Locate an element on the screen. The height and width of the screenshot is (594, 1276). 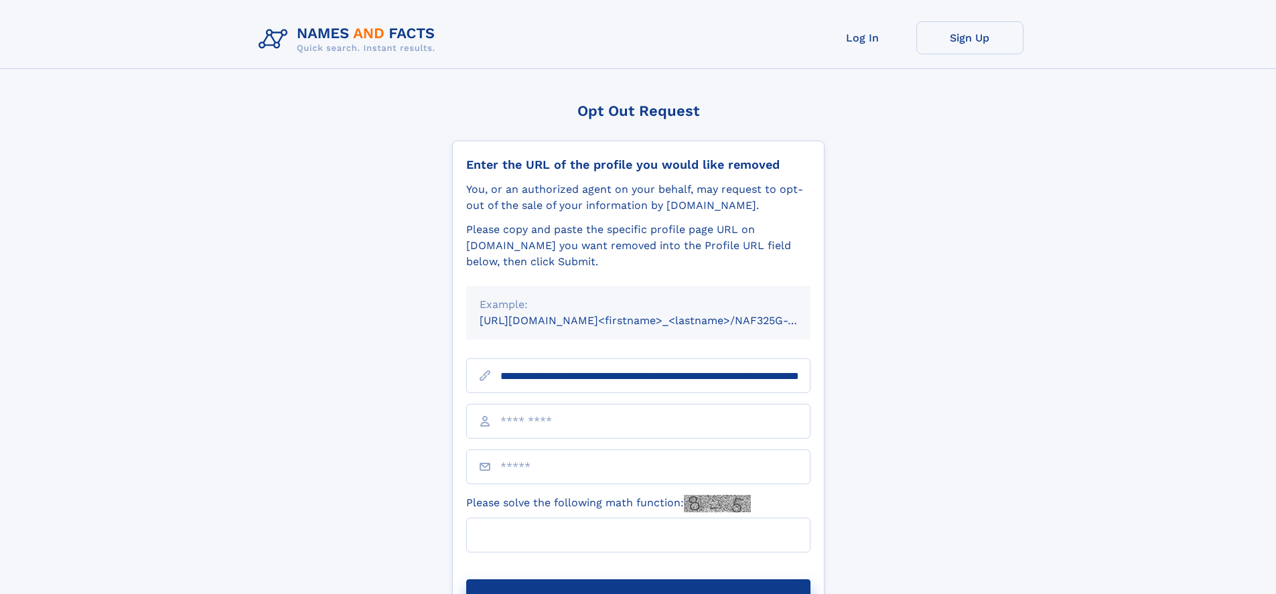
div: Enter the URL of the profile you would like removed is located at coordinates (639, 165).